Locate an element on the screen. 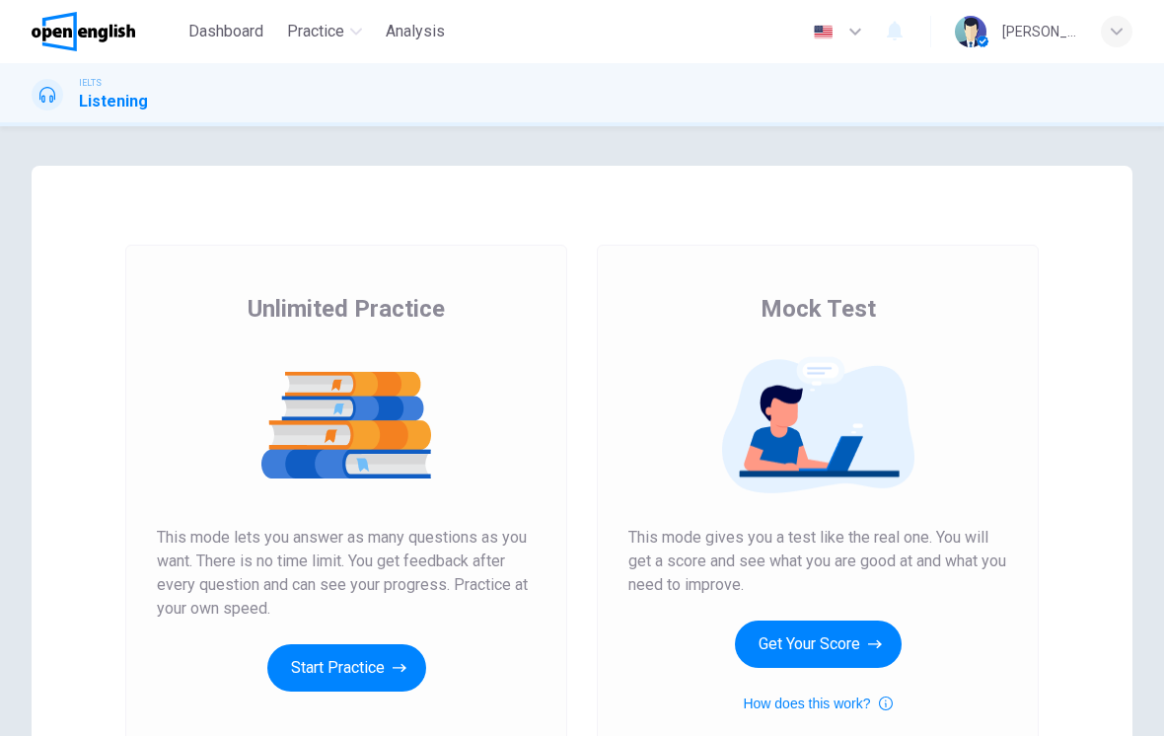 The height and width of the screenshot is (736, 1164). button: Get Your Score is located at coordinates (818, 644).